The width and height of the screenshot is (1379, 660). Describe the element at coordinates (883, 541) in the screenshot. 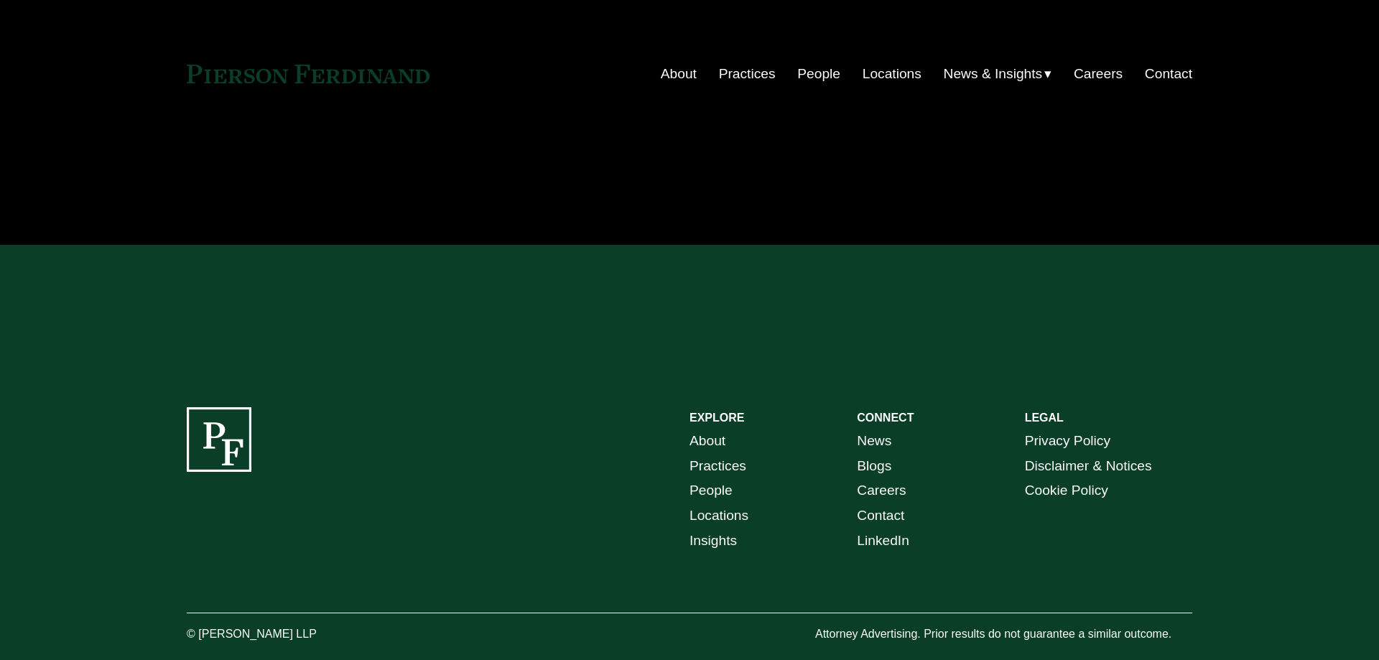

I see `a: LinkedIn` at that location.